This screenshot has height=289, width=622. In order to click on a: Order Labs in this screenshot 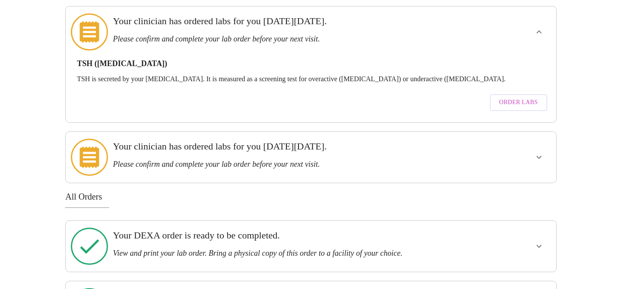, I will do `click(518, 102)`.